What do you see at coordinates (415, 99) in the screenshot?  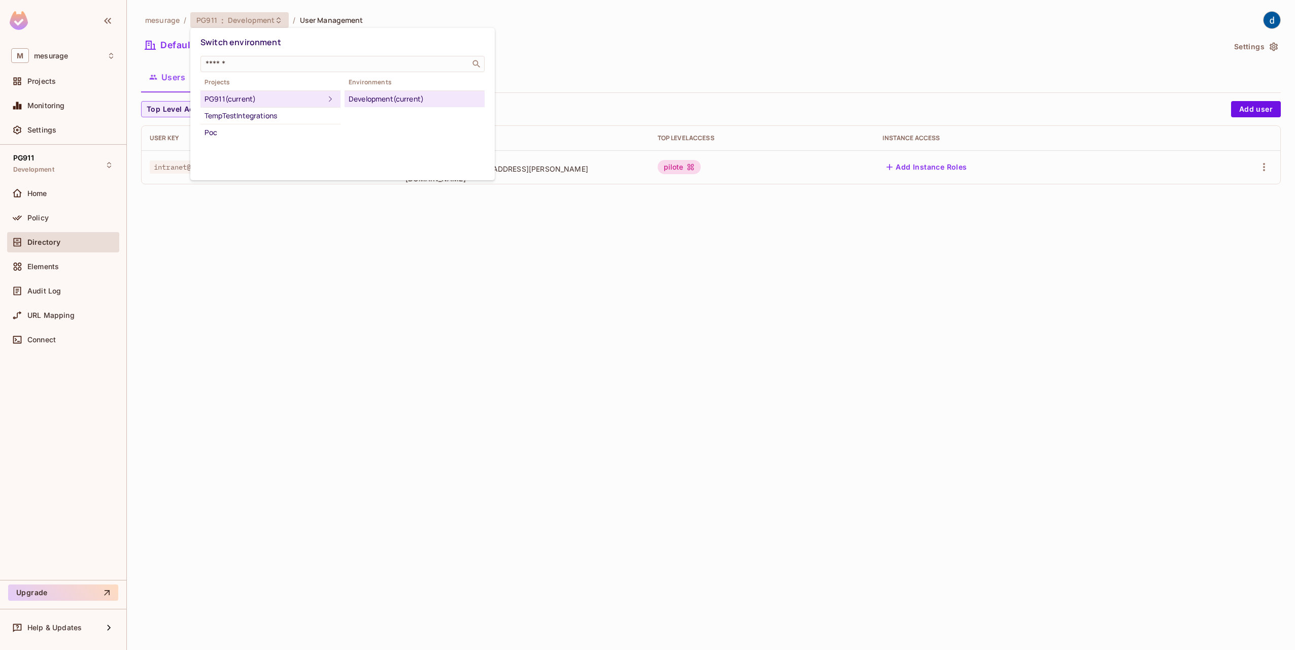 I see `div: Development (current)` at bounding box center [415, 99].